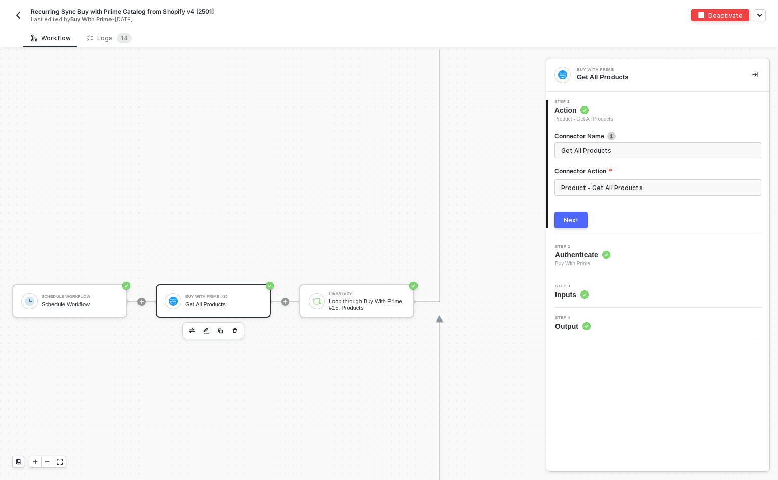  Describe the element at coordinates (584, 110) in the screenshot. I see `span: Action` at that location.